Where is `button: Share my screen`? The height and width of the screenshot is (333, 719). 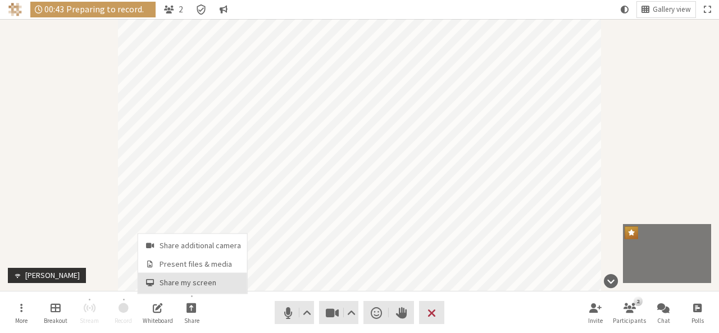
button: Share my screen is located at coordinates (193, 283).